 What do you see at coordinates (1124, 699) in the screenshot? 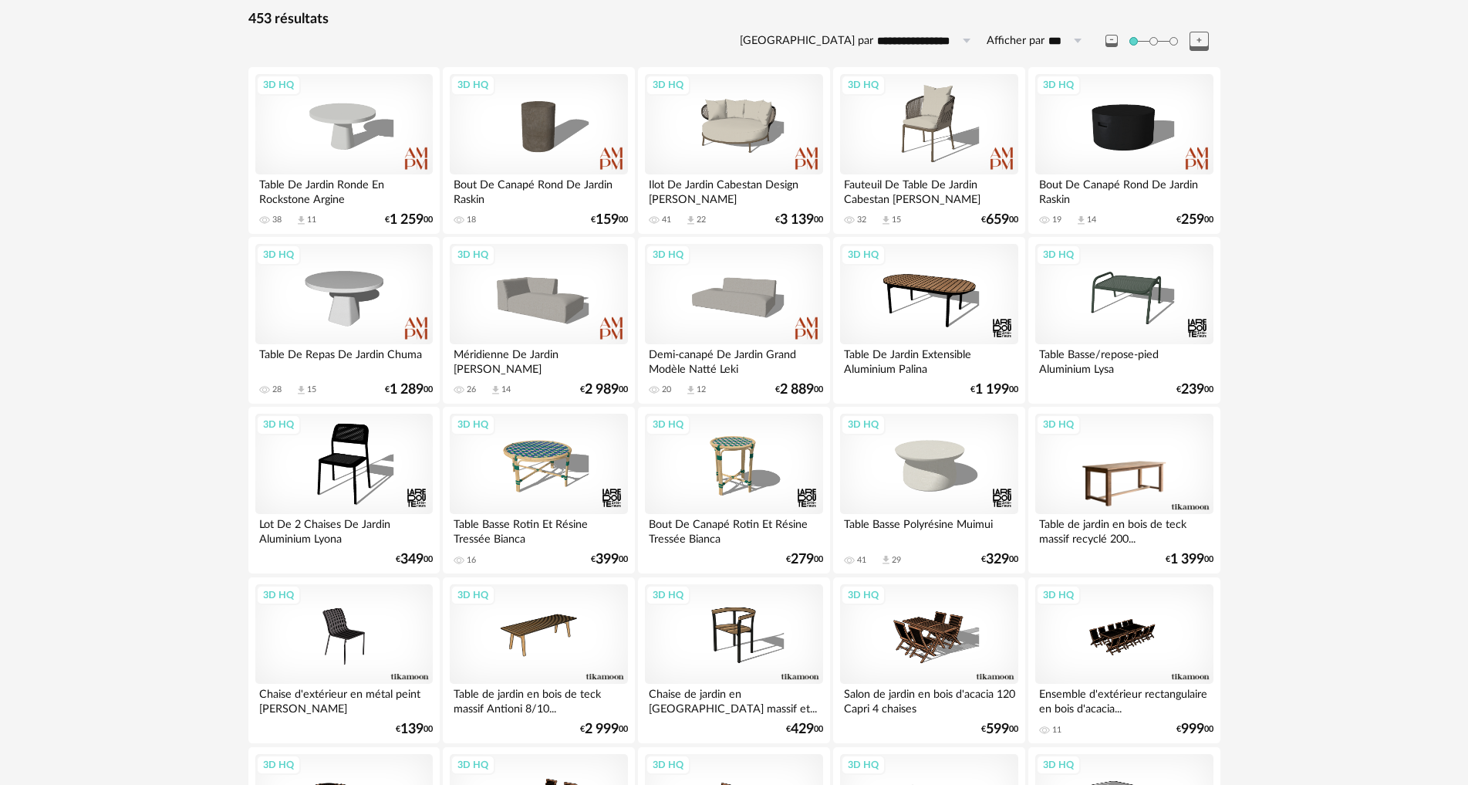
I see `div: Ensemble d'extérieur rectangulaire en bois d'acacia...` at bounding box center [1124, 699].